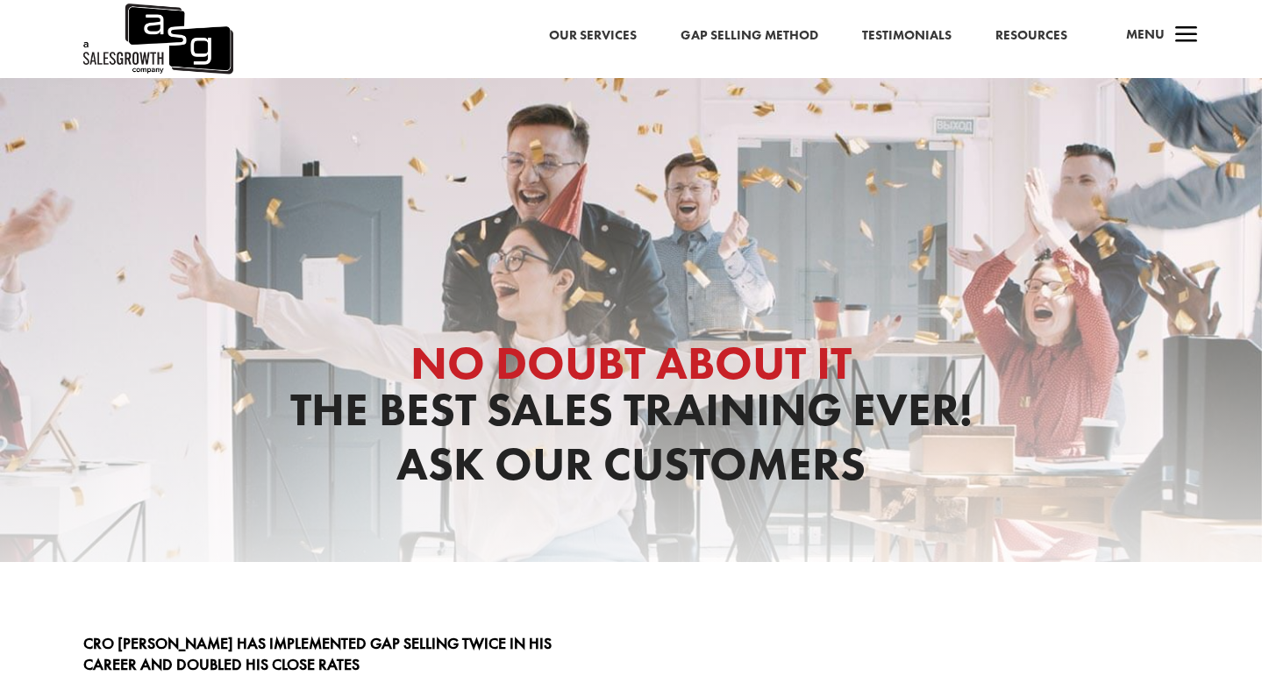 The width and height of the screenshot is (1262, 697). I want to click on a: Our Services, so click(593, 36).